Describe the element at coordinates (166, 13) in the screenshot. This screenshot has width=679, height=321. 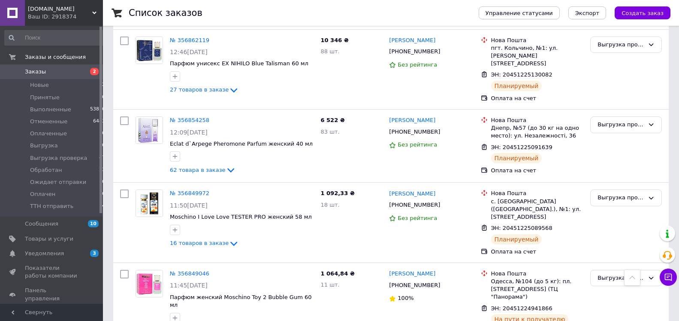
I see `h1: Список заказов` at that location.